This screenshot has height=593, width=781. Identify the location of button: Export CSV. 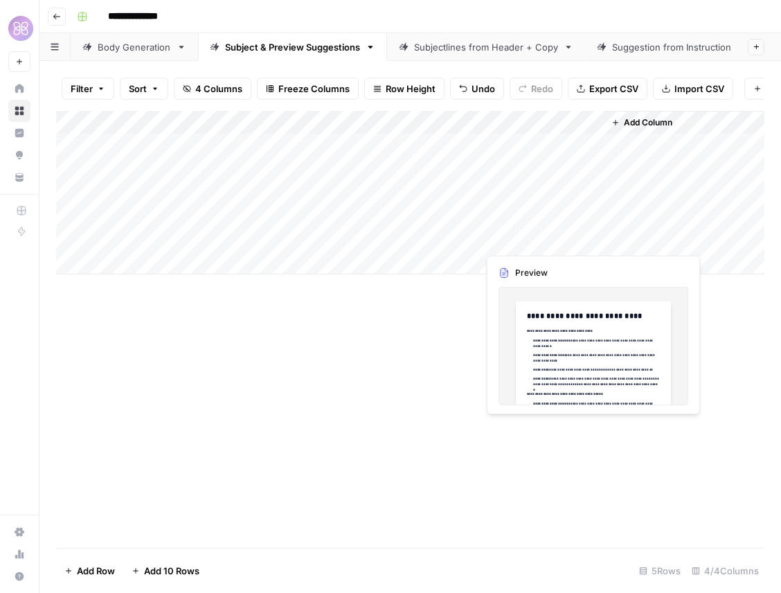
(607, 89).